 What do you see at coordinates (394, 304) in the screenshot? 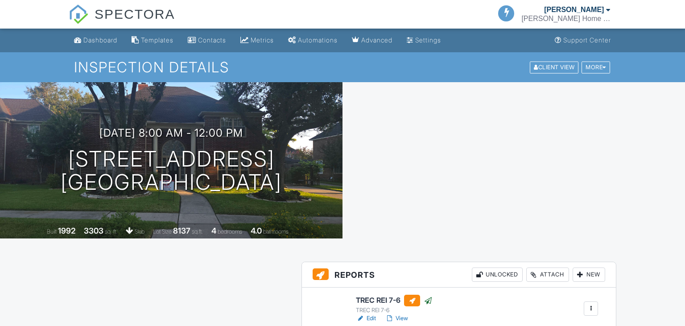
I see `a: TREC REI 7-6 TREC REI 7-6` at bounding box center [394, 304].